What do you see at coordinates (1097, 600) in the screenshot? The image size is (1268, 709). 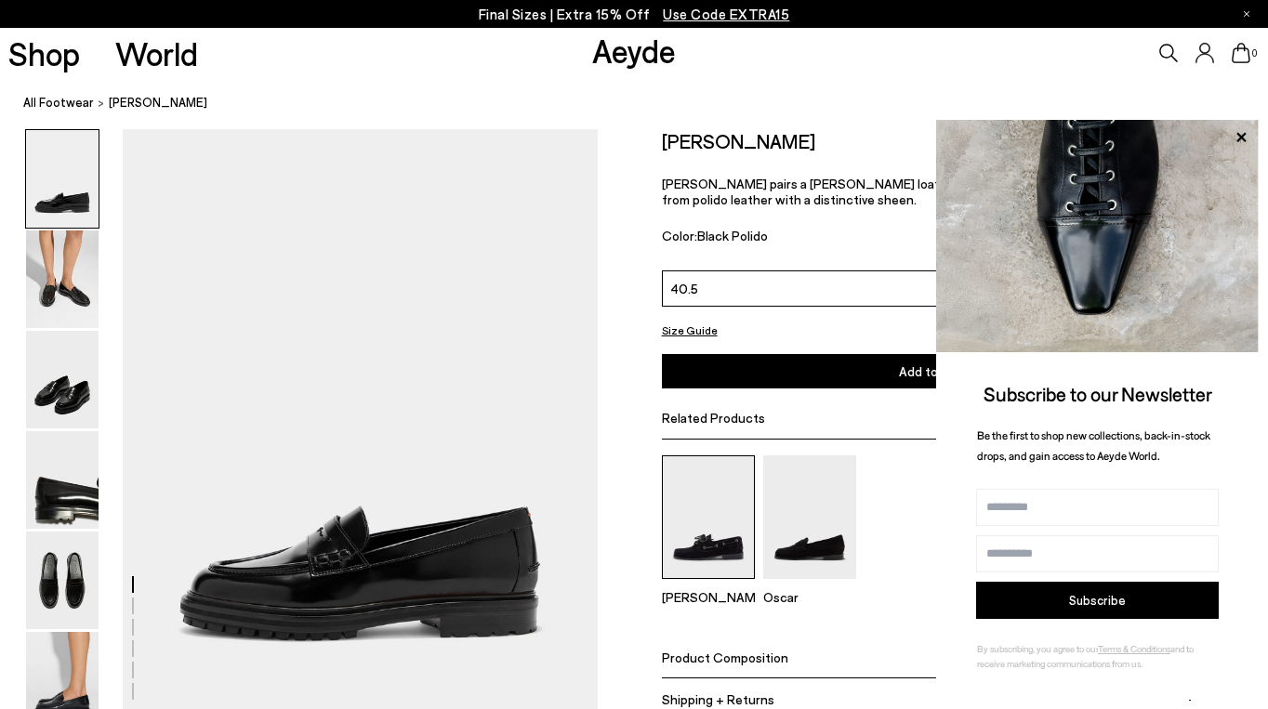 I see `button: Subscribe` at bounding box center [1097, 600].